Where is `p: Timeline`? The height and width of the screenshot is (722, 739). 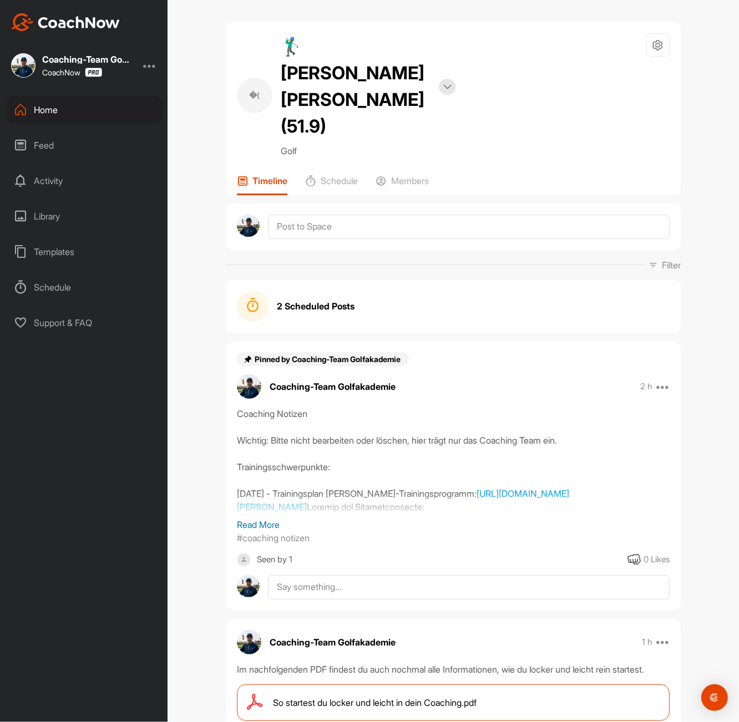 p: Timeline is located at coordinates (270, 181).